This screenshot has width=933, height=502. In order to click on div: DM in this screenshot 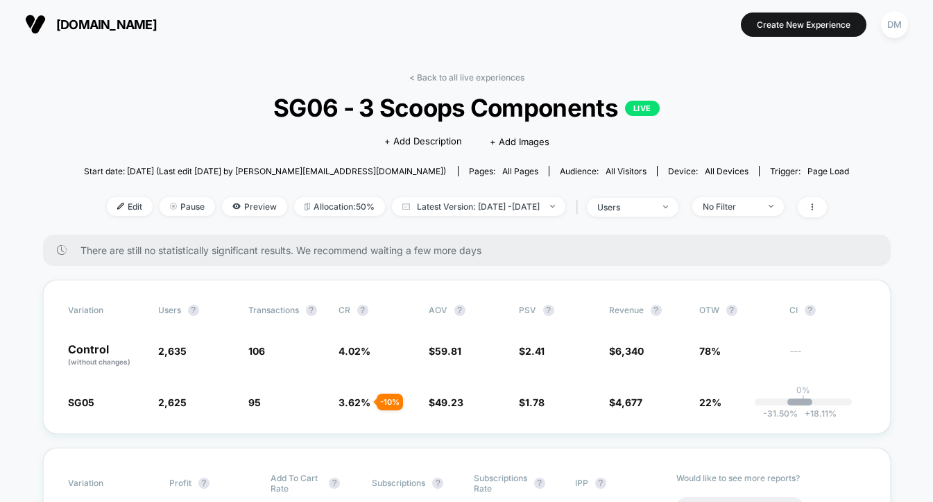, I will do `click(894, 24)`.